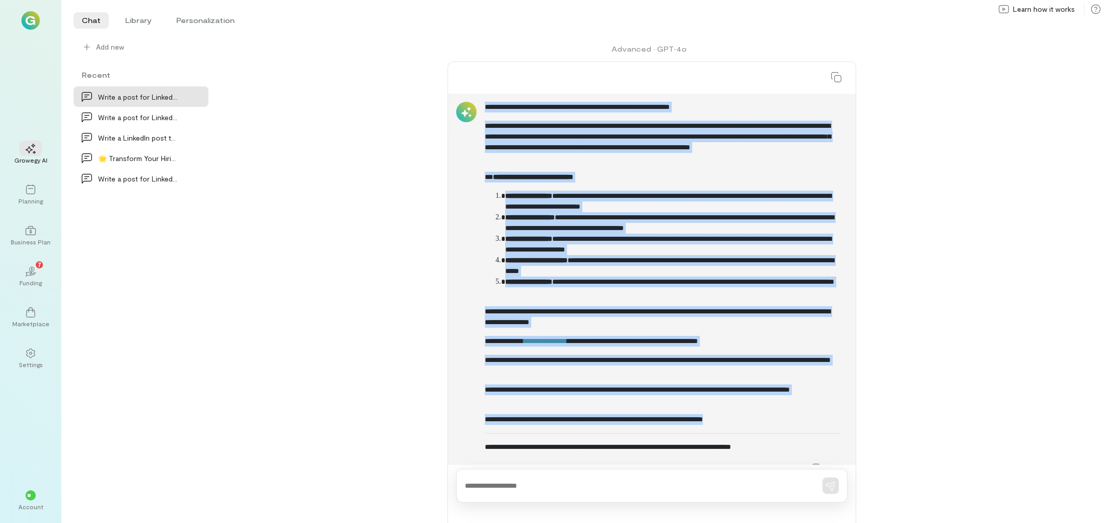  I want to click on a: Planning, so click(31, 195).